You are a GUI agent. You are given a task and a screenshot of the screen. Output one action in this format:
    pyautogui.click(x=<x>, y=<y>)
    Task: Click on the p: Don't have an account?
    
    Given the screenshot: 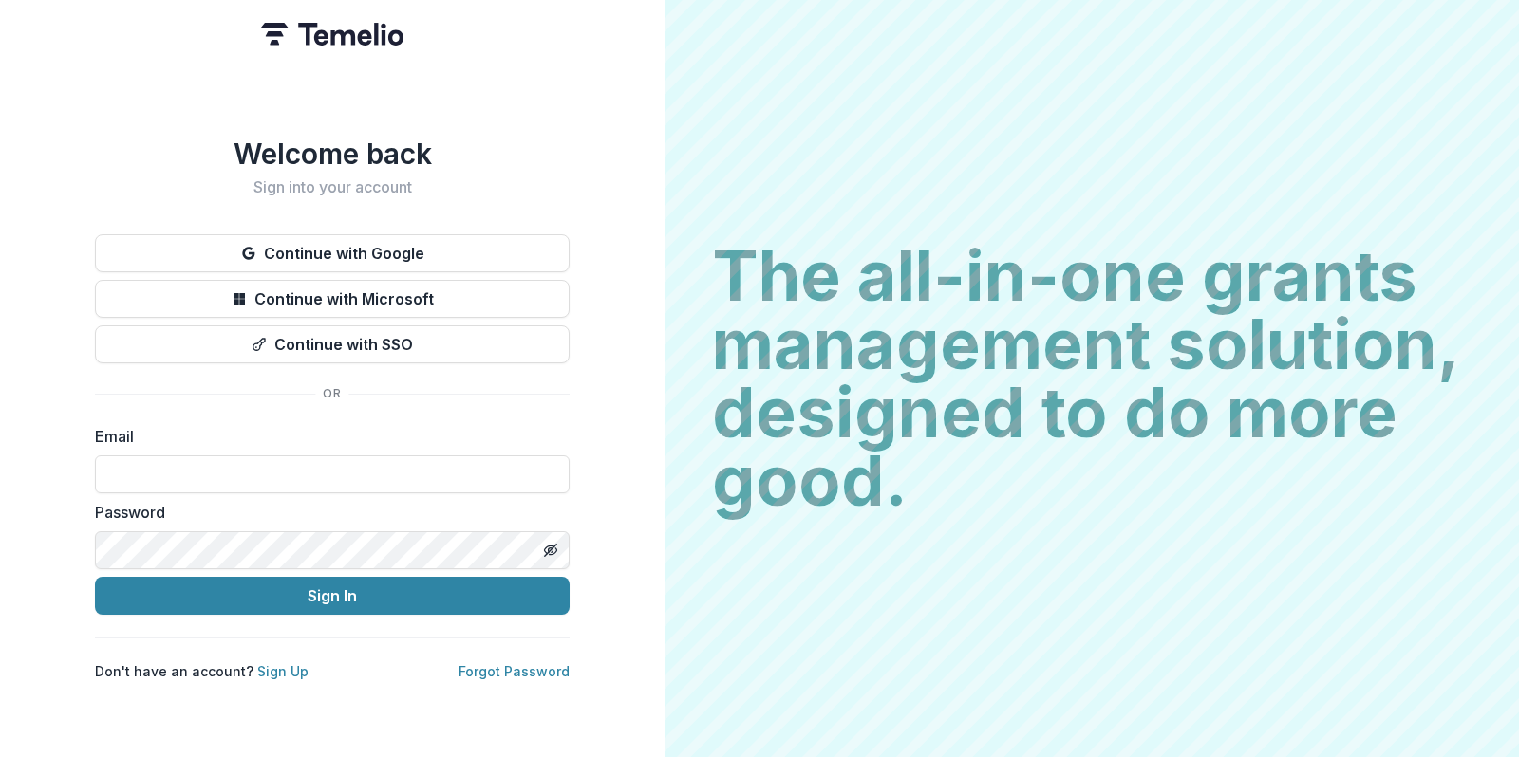 What is the action you would take?
    pyautogui.click(x=201, y=671)
    